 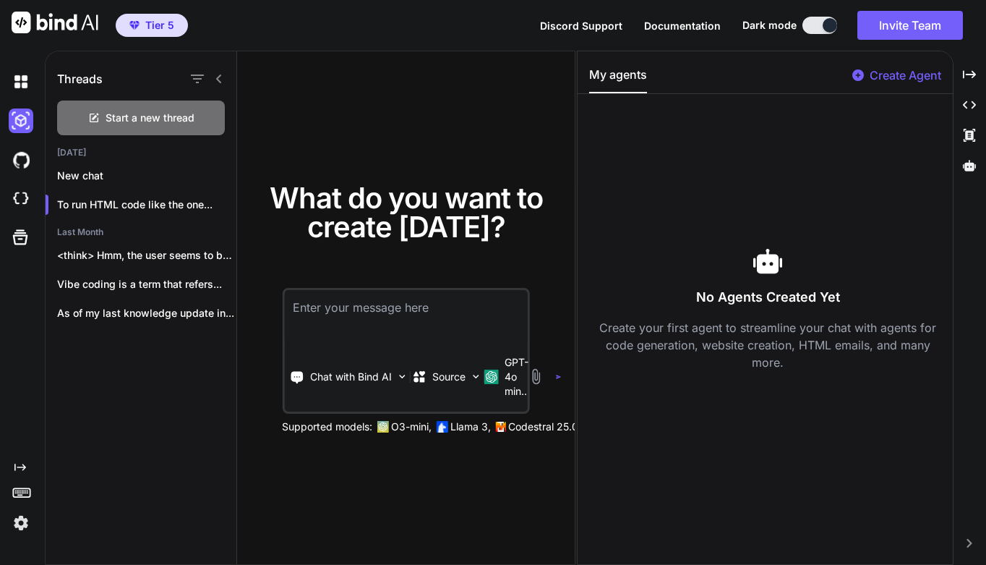 What do you see at coordinates (768, 345) in the screenshot?
I see `p: Create your first agent to streamline your chat with agents for code generation, website creation...` at bounding box center [768, 345].